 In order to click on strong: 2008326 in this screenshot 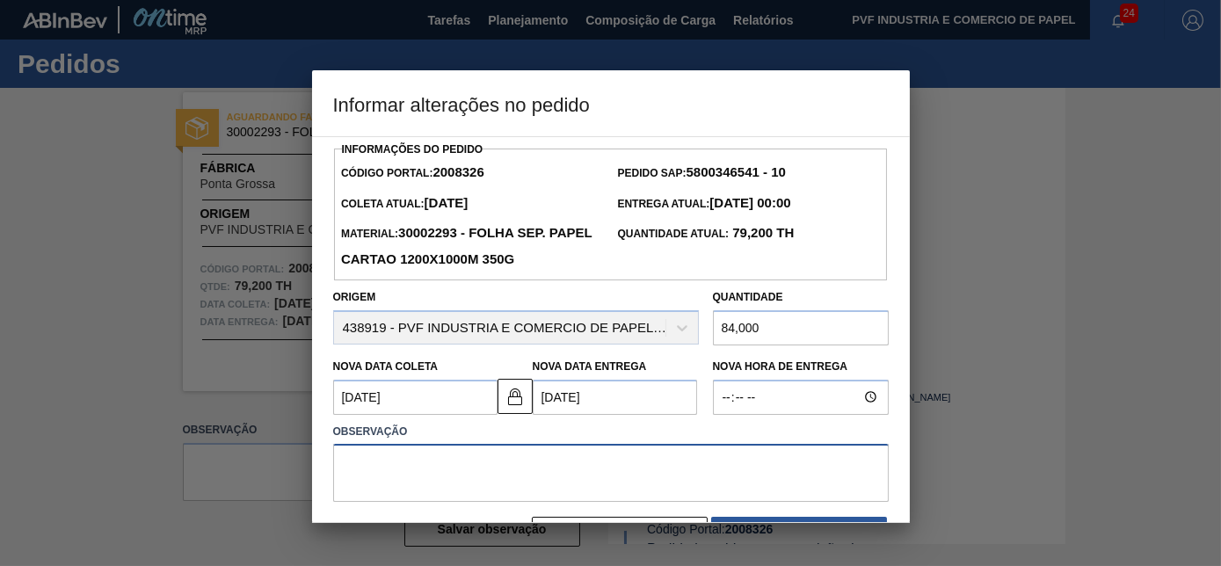, I will do `click(458, 171)`.